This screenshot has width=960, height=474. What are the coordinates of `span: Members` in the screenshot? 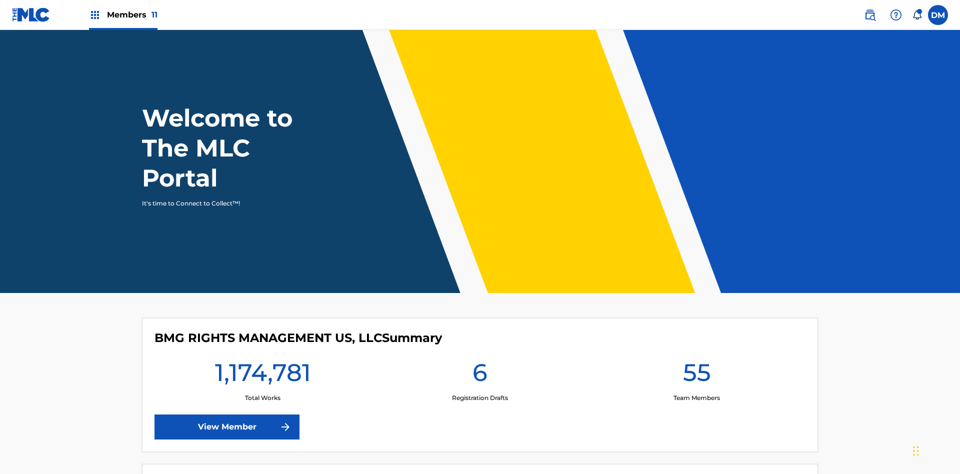 It's located at (132, 15).